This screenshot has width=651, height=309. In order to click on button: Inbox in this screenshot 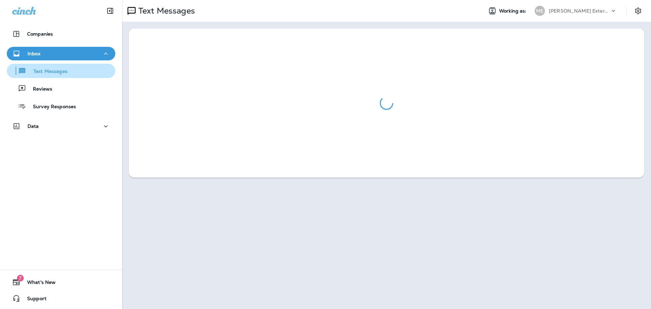, I will do `click(61, 54)`.